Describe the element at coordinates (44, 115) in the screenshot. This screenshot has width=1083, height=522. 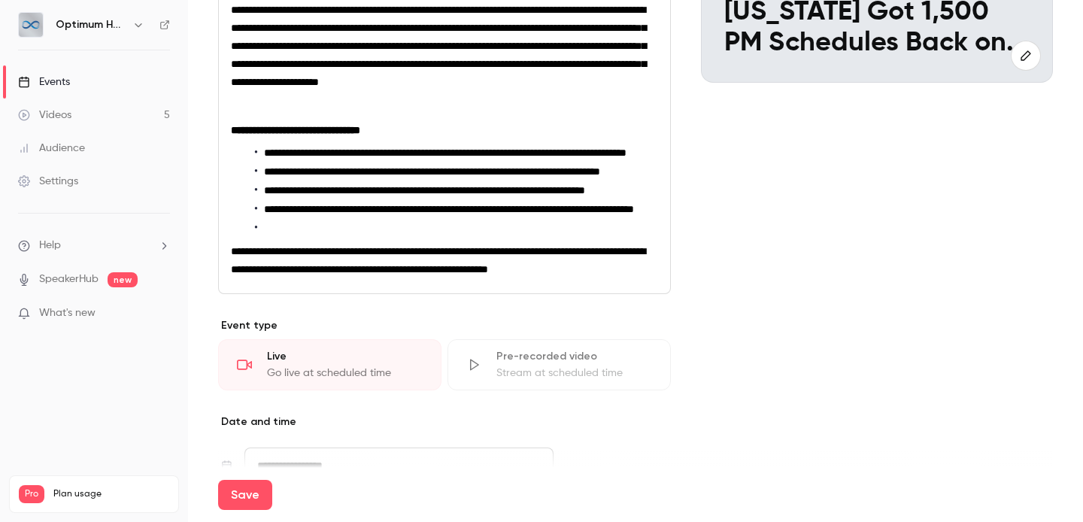
I see `div: Videos` at that location.